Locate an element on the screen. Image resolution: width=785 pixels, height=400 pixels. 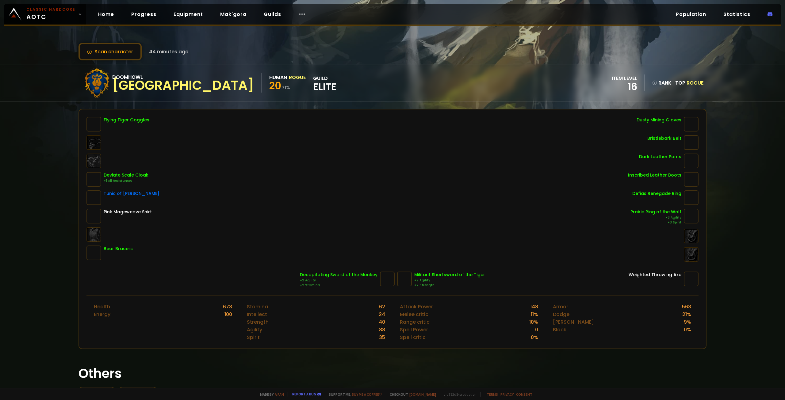
div: 40 is located at coordinates (382, 322).